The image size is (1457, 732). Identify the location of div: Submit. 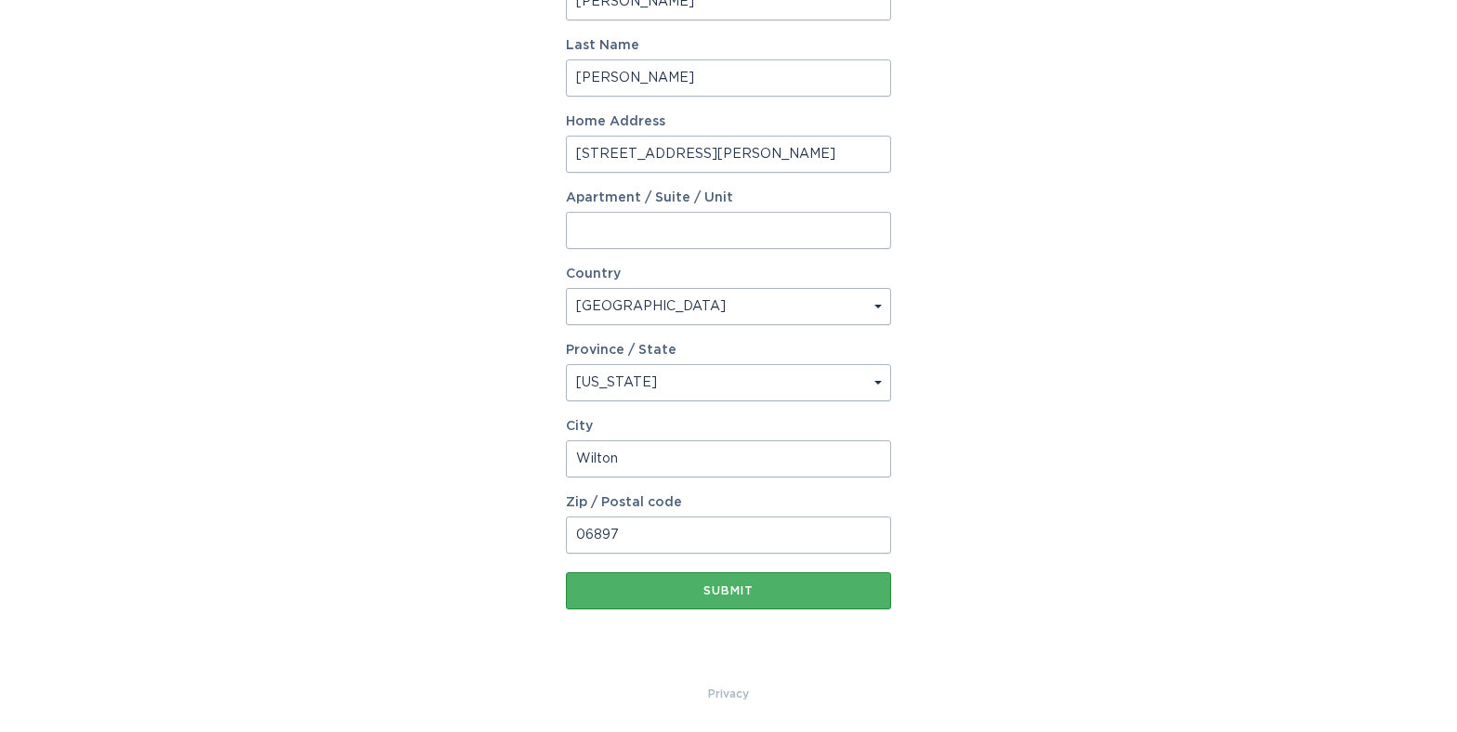
(729, 591).